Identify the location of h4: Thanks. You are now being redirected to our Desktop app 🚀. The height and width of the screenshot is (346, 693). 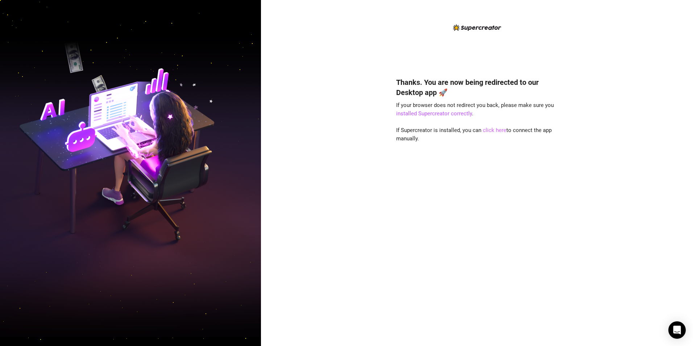
(477, 87).